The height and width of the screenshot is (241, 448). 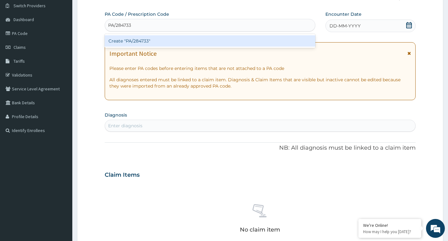 I want to click on span: Claims, so click(x=20, y=47).